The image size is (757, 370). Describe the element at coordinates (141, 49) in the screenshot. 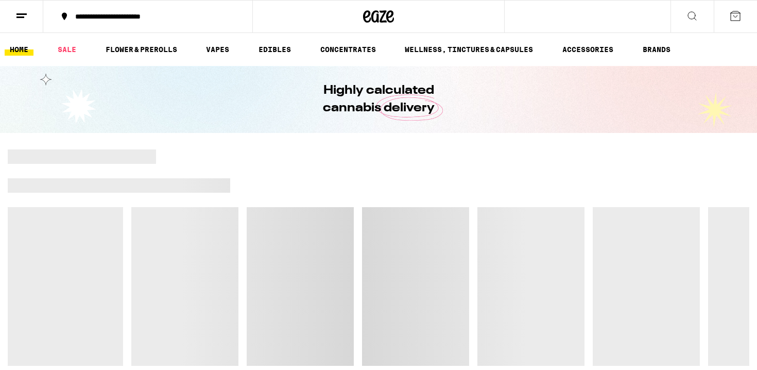

I see `a: FLOWER & PREROLLS` at that location.